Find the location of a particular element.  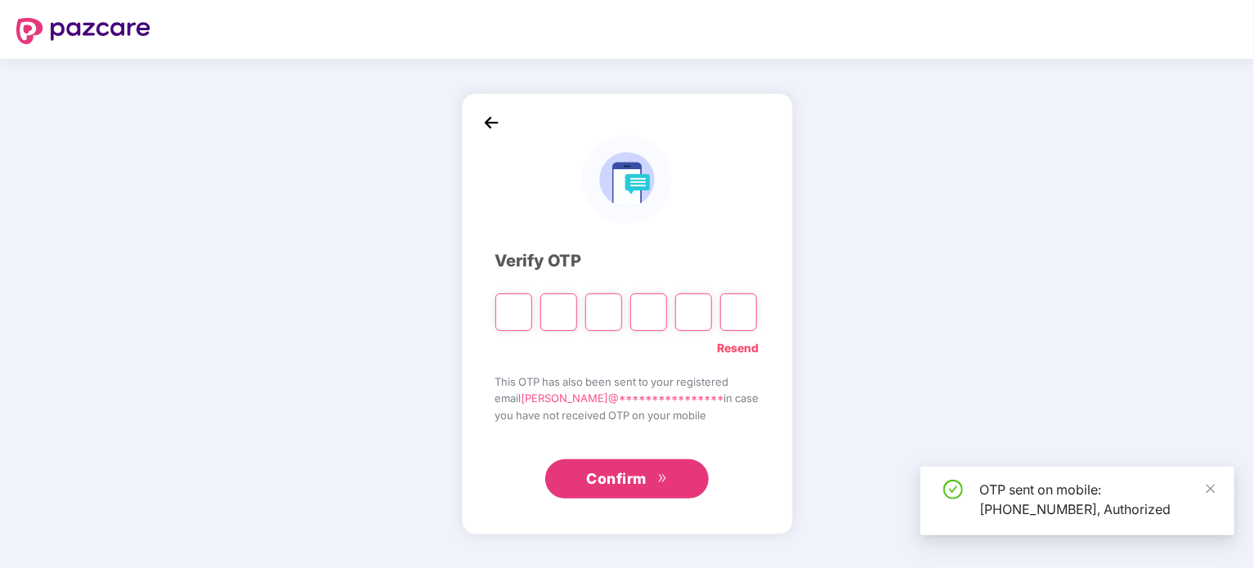

input: Digit 2 is located at coordinates (558, 312).